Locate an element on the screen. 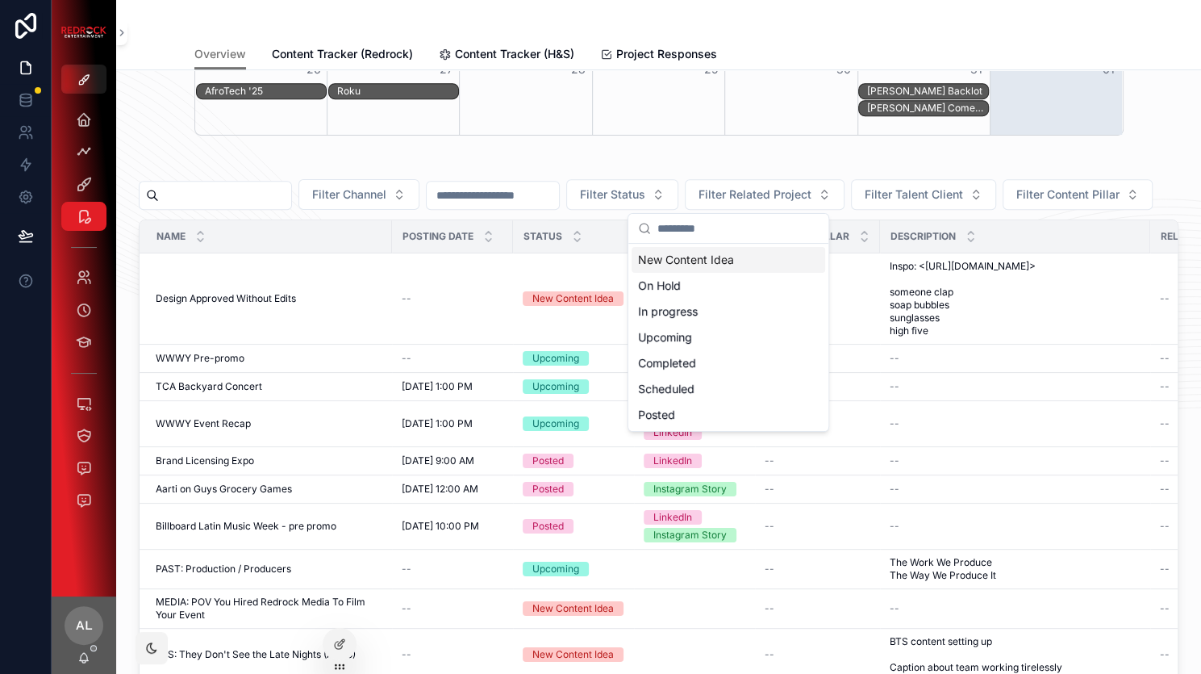 This screenshot has width=1201, height=674. span: PAST: Production / Producers is located at coordinates (224, 569).